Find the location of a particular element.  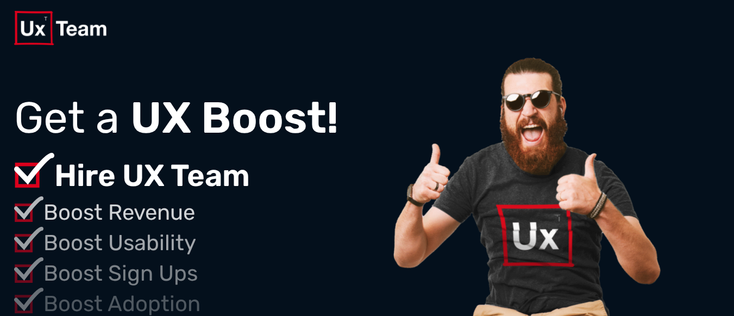

span: Get a is located at coordinates (67, 117).